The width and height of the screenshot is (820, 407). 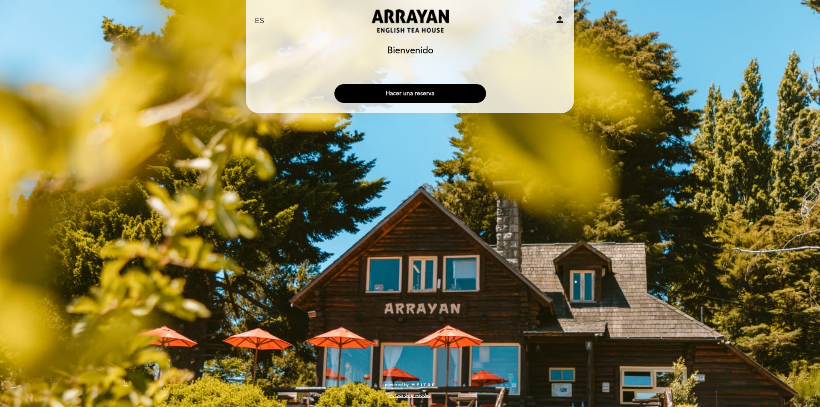 What do you see at coordinates (397, 385) in the screenshot?
I see `span: powered by` at bounding box center [397, 385].